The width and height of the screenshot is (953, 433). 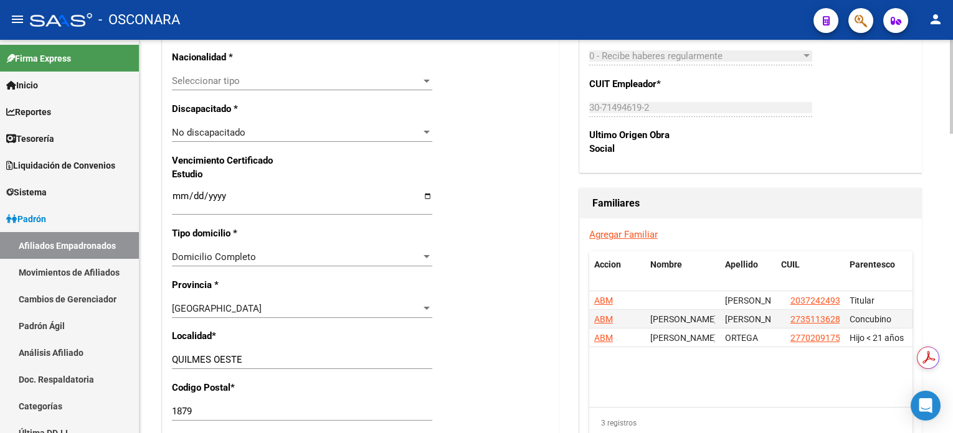 What do you see at coordinates (29, 112) in the screenshot?
I see `span: Reportes` at bounding box center [29, 112].